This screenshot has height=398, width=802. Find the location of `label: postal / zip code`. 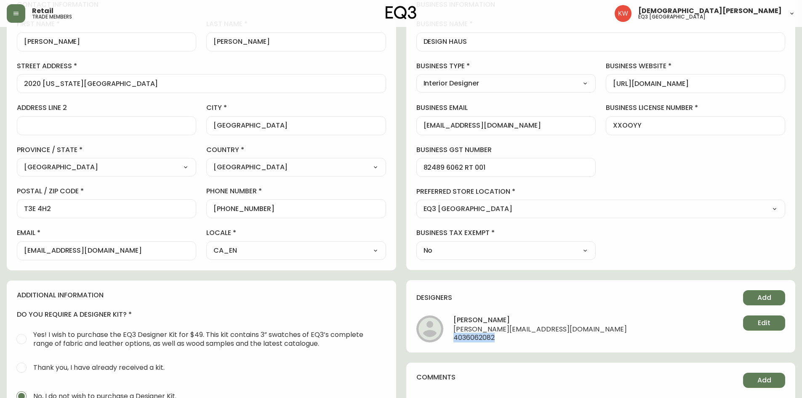

label: postal / zip code is located at coordinates (106, 191).